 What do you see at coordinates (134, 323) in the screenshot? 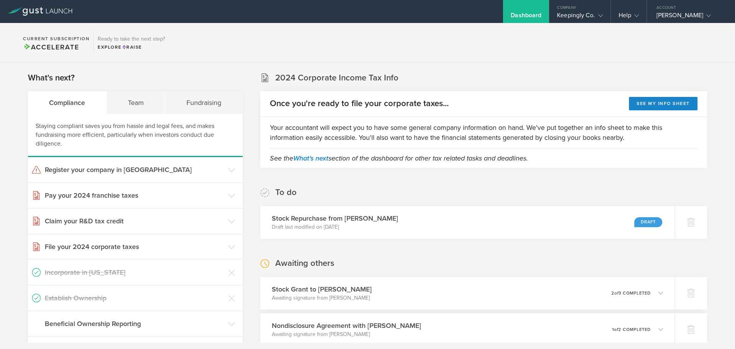
I see `h3: Beneficial Ownership Reporting` at bounding box center [134, 323].